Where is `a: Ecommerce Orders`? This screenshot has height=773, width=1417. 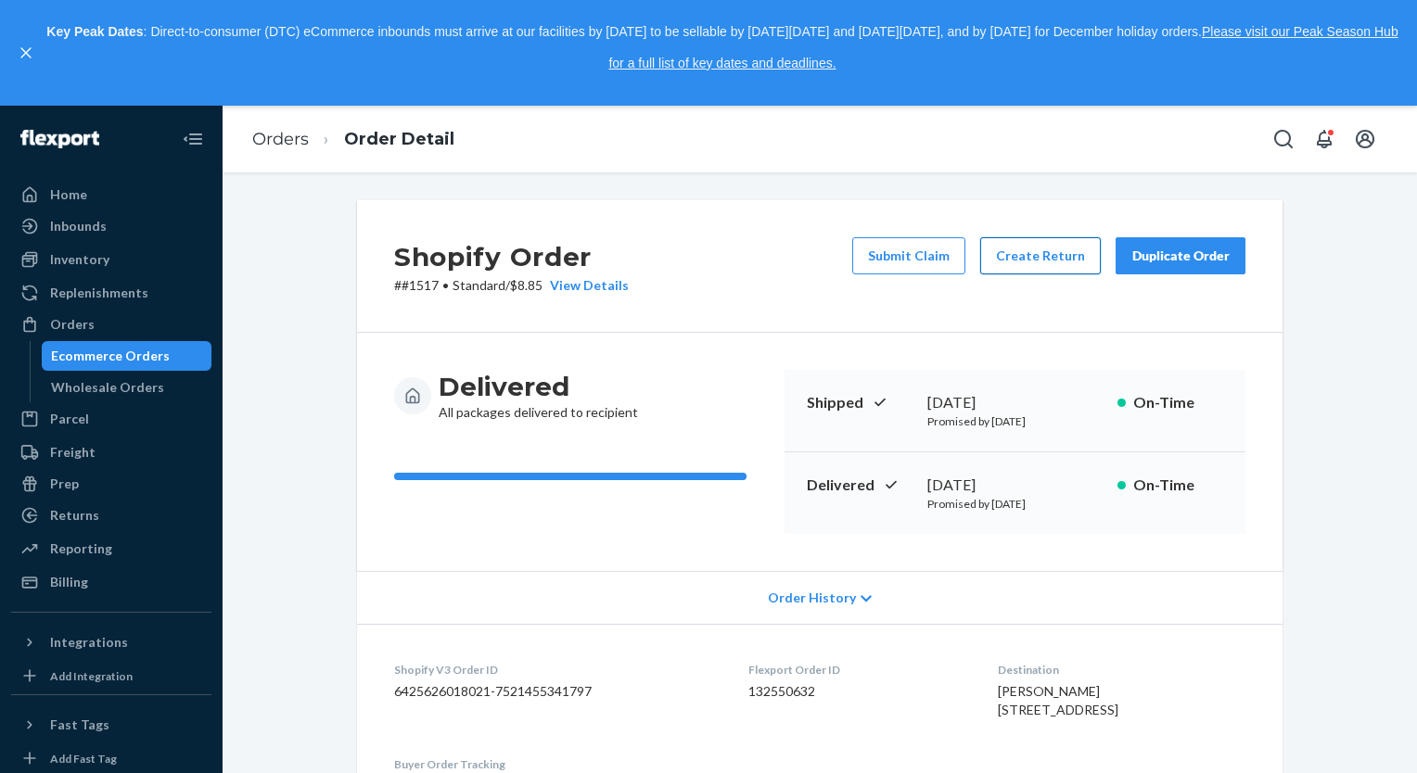 a: Ecommerce Orders is located at coordinates (127, 356).